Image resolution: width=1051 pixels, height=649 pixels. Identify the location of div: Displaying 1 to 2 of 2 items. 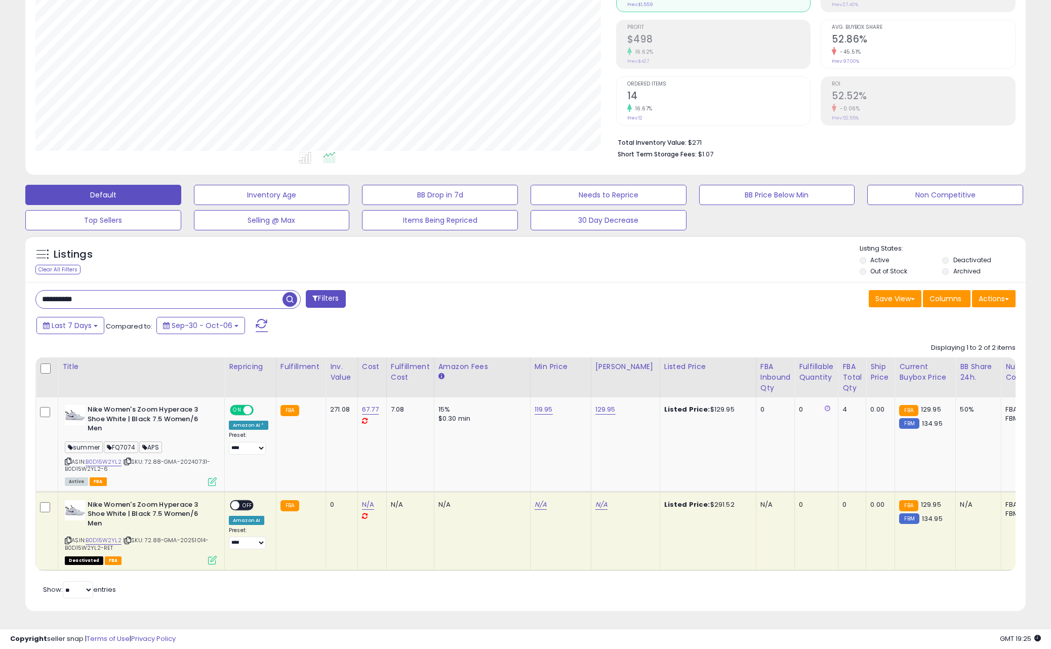
(973, 348).